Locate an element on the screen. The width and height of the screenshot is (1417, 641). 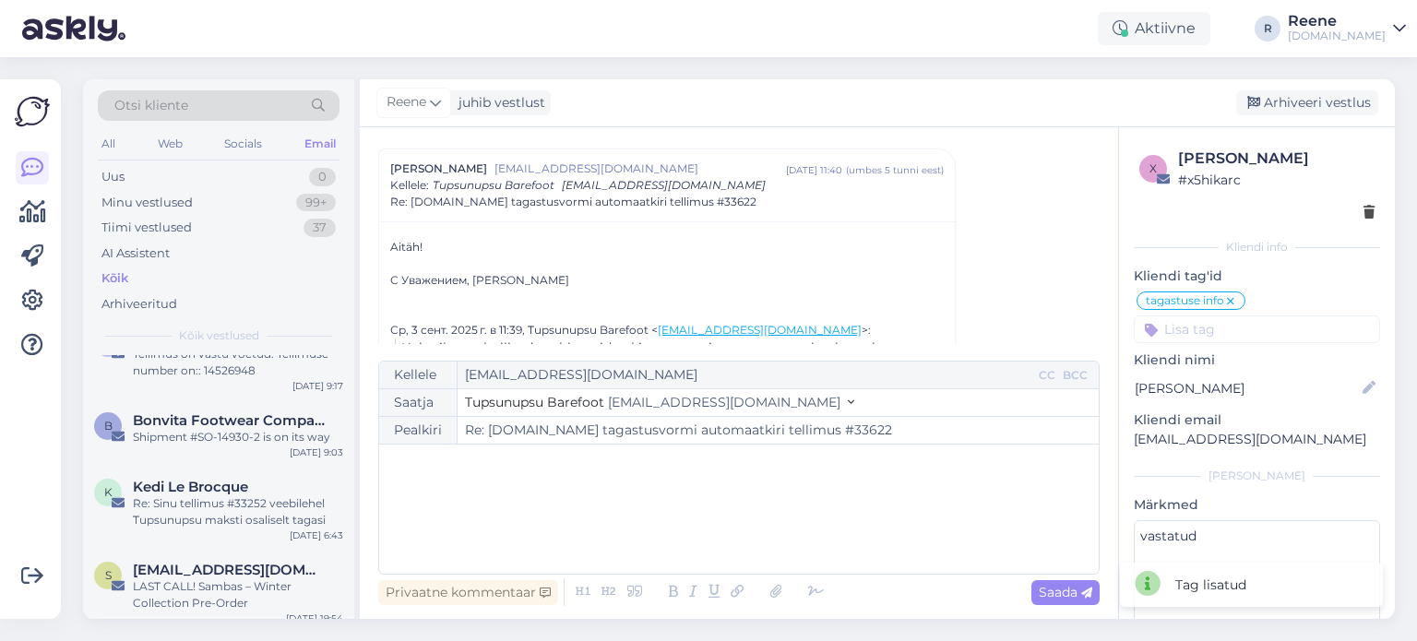
p: Kliendi nimi is located at coordinates (1257, 360).